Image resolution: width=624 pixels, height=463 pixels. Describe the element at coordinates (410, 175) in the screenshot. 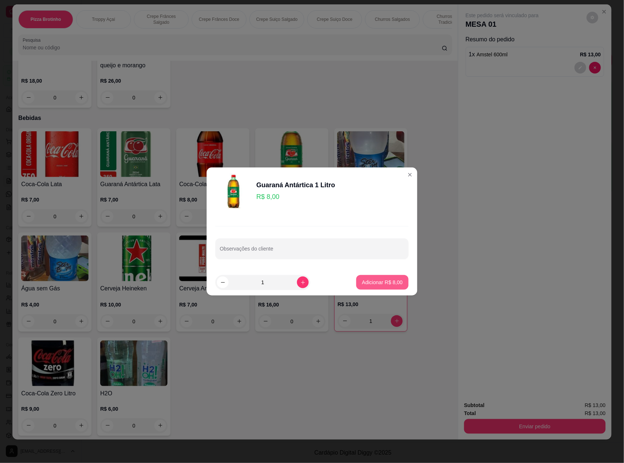

I see `button: Close` at that location.